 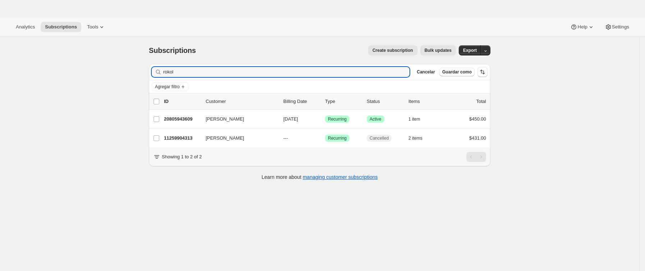 What do you see at coordinates (582, 27) in the screenshot?
I see `button: Help` at bounding box center [582, 27].